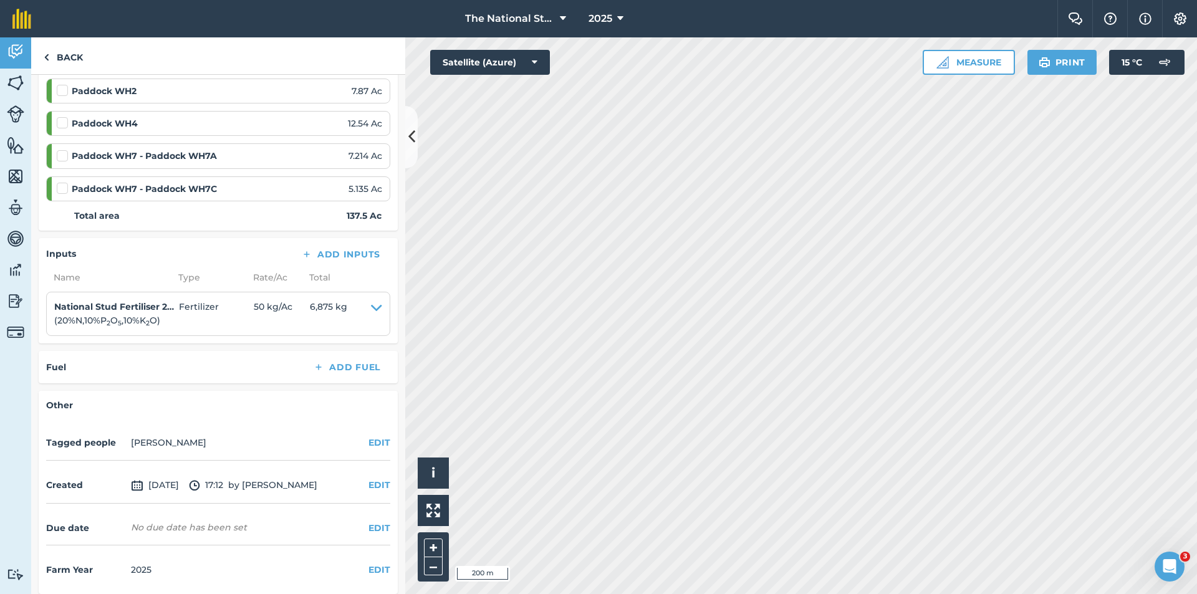 Image resolution: width=1197 pixels, height=594 pixels. Describe the element at coordinates (206, 485) in the screenshot. I see `span: 17:12` at that location.